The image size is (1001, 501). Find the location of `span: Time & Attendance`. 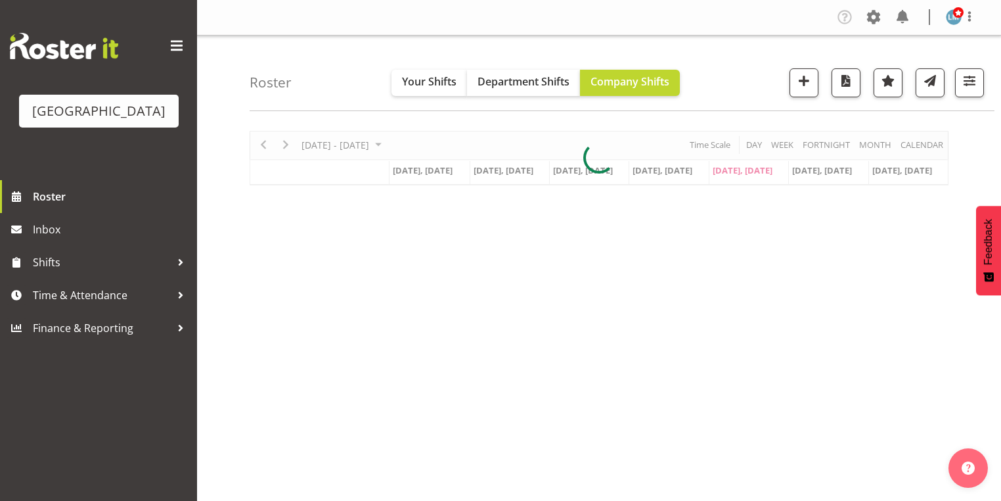

span: Time & Attendance is located at coordinates (102, 295).